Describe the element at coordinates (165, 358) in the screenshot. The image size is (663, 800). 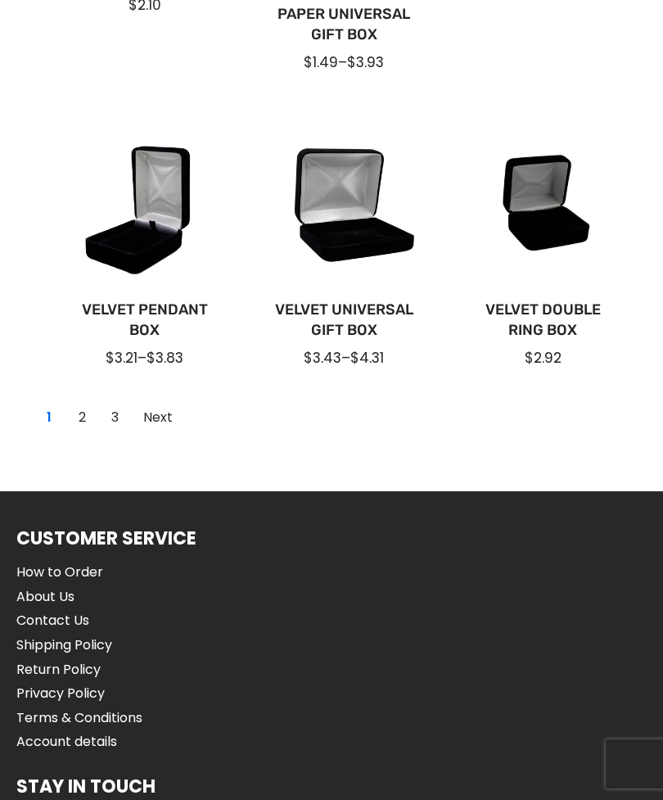
I see `span: $3.83` at that location.